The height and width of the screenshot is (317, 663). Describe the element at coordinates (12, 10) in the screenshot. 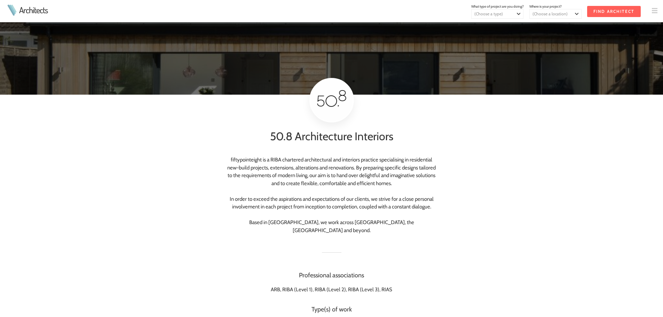

I see `img: Architects` at that location.